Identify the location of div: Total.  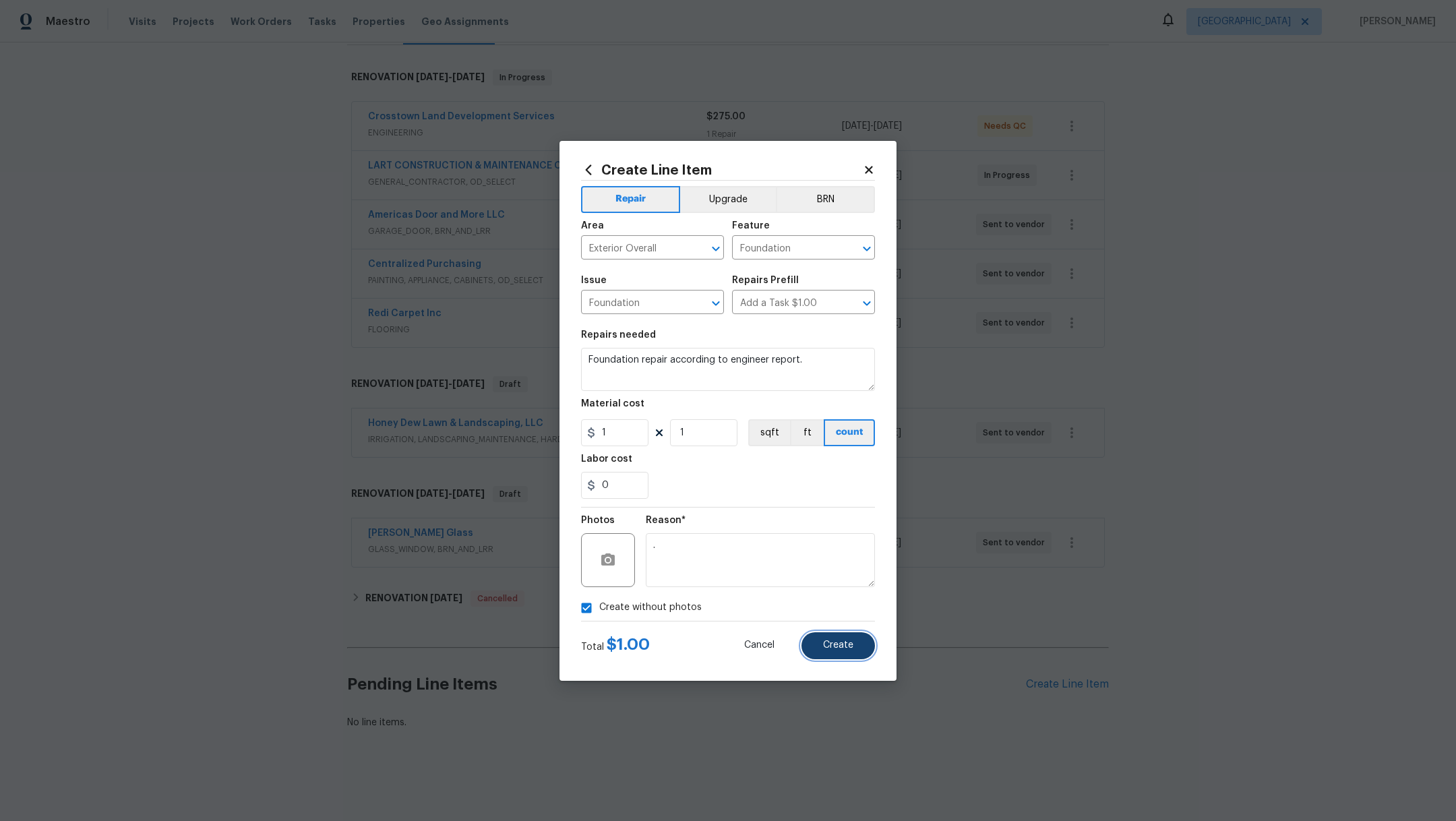
(615, 645).